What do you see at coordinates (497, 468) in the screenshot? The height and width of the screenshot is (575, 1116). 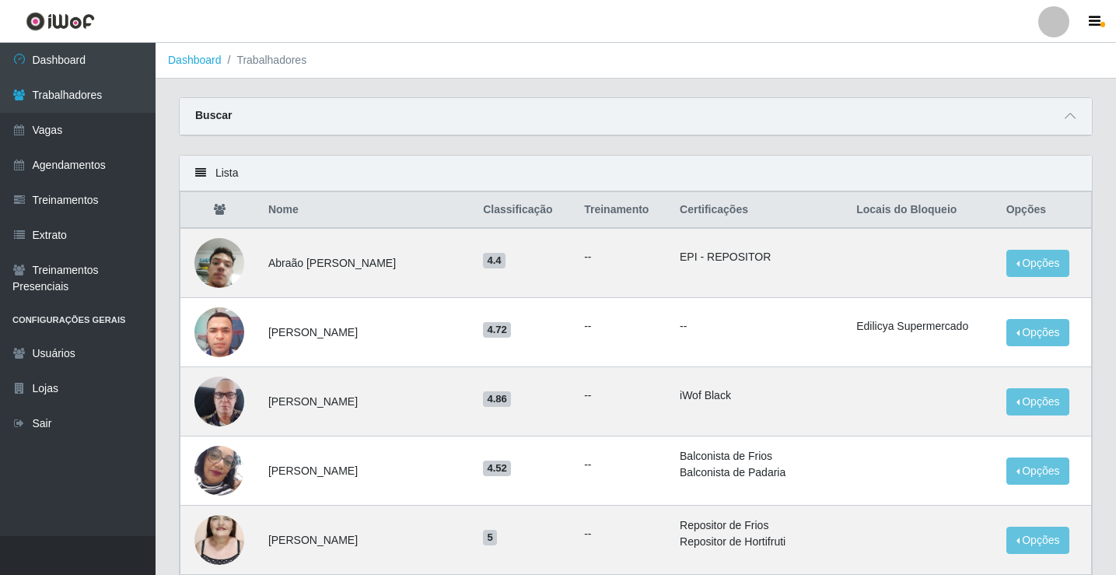 I see `span: 4.52` at bounding box center [497, 468].